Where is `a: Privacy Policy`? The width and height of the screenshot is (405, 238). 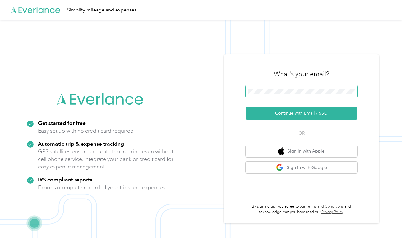 a: Privacy Policy is located at coordinates (332, 212).